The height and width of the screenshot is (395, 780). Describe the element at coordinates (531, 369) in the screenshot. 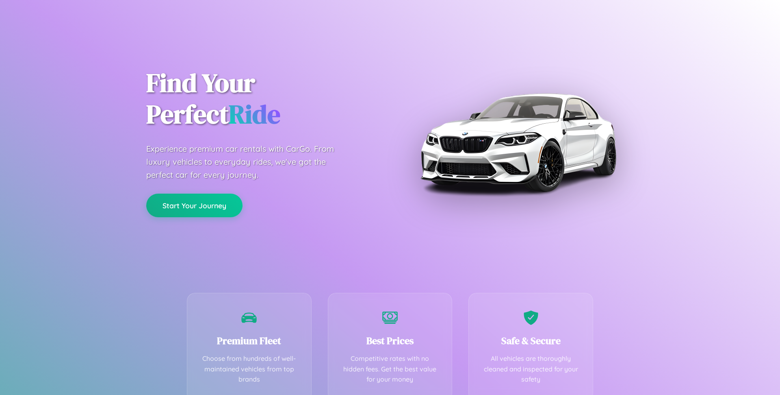

I see `p: All vehicles are thoroughly cleaned and inspected for your safety` at that location.